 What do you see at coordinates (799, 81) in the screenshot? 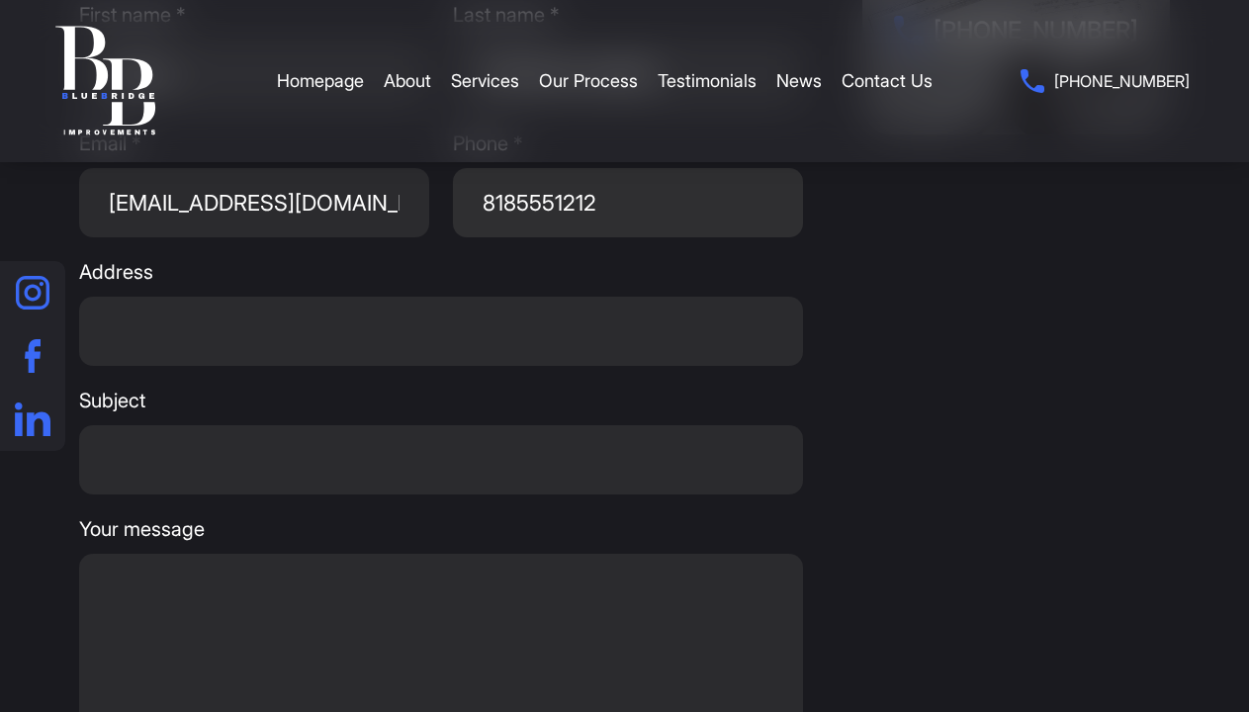
I see `a: News` at bounding box center [799, 81].